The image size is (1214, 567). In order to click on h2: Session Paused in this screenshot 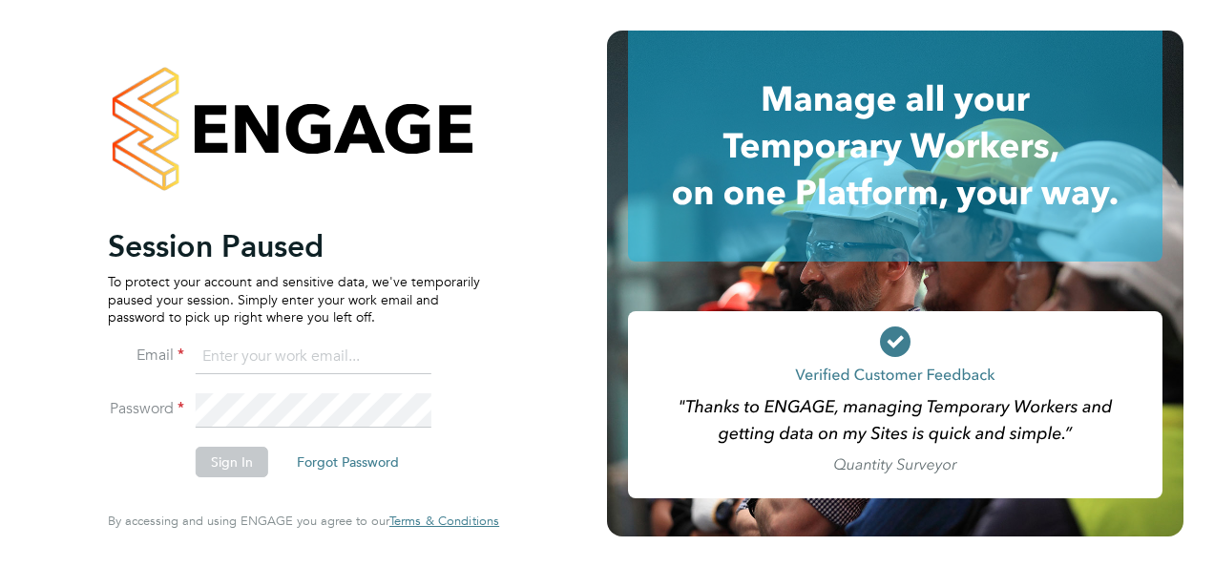, I will do `click(294, 246)`.